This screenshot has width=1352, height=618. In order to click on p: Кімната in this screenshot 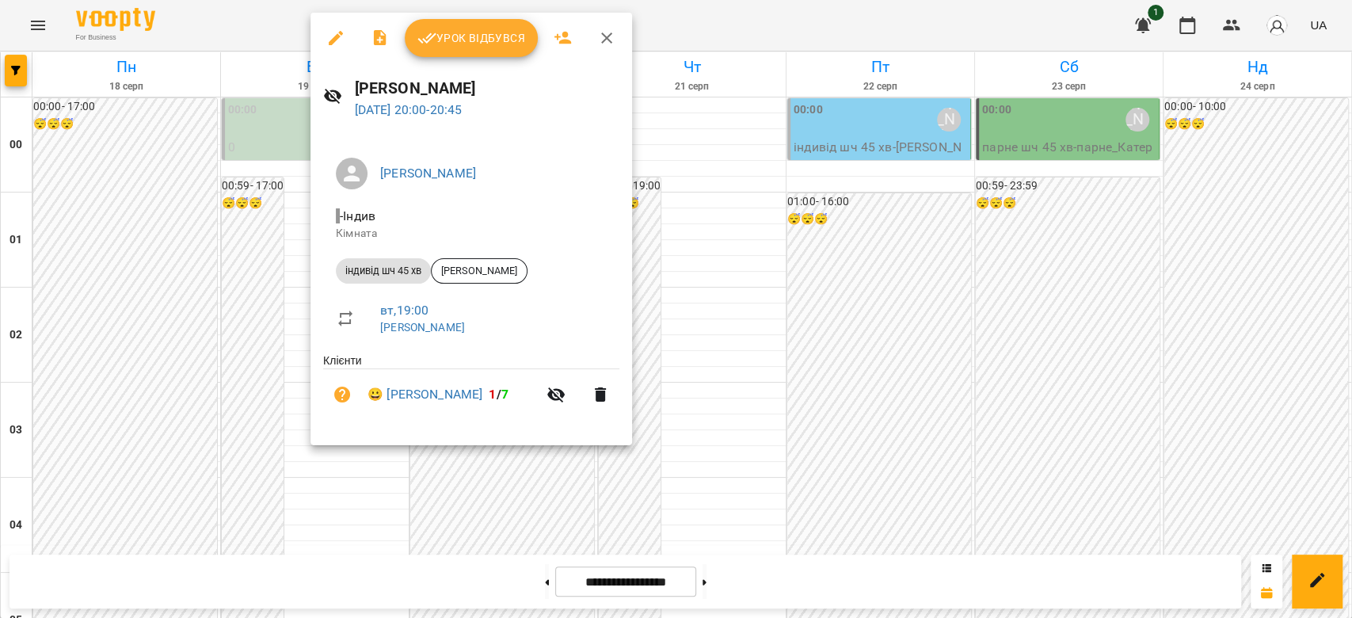, I will do `click(471, 234)`.